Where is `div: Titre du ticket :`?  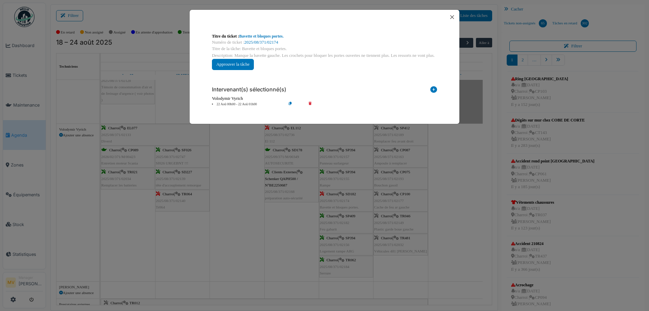 div: Titre du ticket : is located at coordinates (325, 36).